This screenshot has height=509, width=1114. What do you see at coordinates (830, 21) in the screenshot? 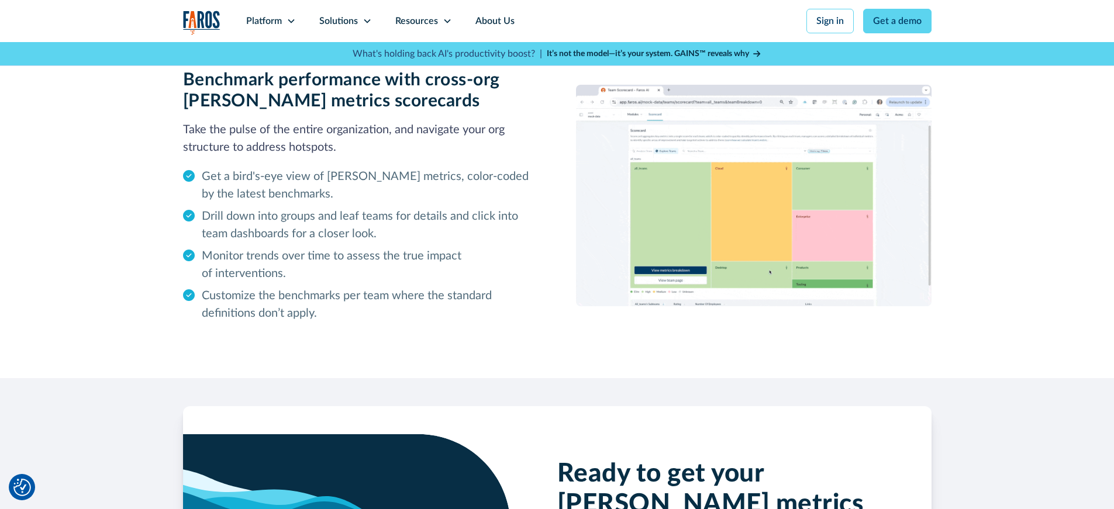
I see `a: Sign in` at bounding box center [830, 21].